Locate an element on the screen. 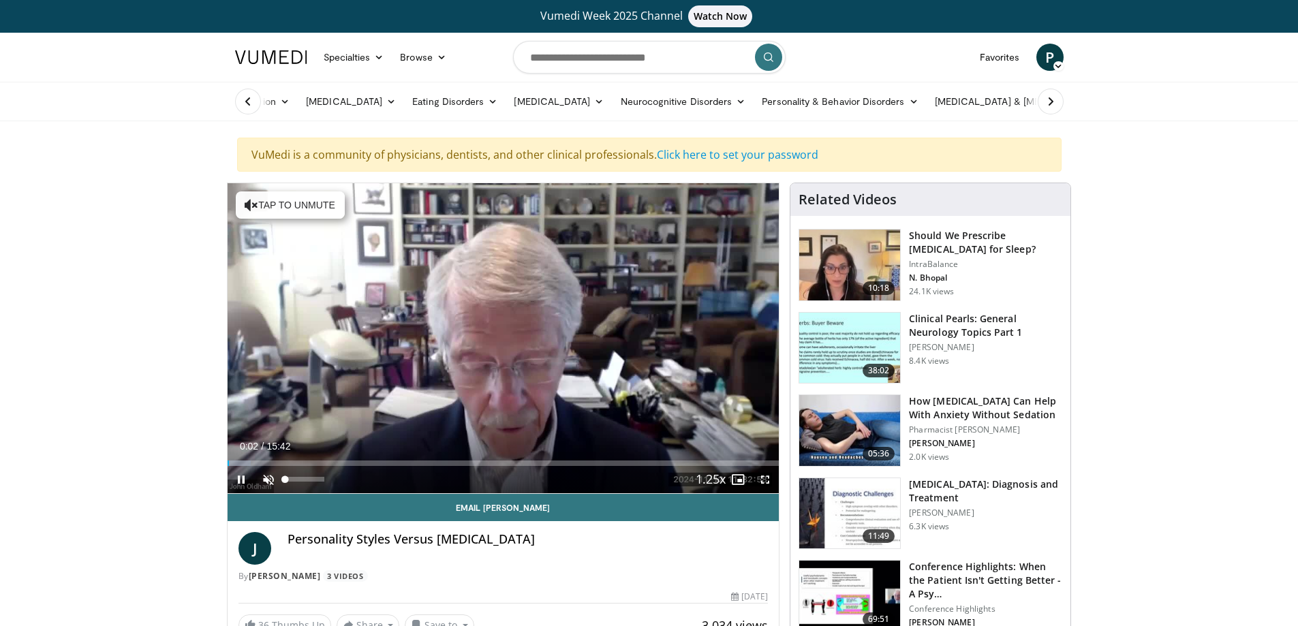 The image size is (1298, 626). video-js: Video Player is located at coordinates (504, 339).